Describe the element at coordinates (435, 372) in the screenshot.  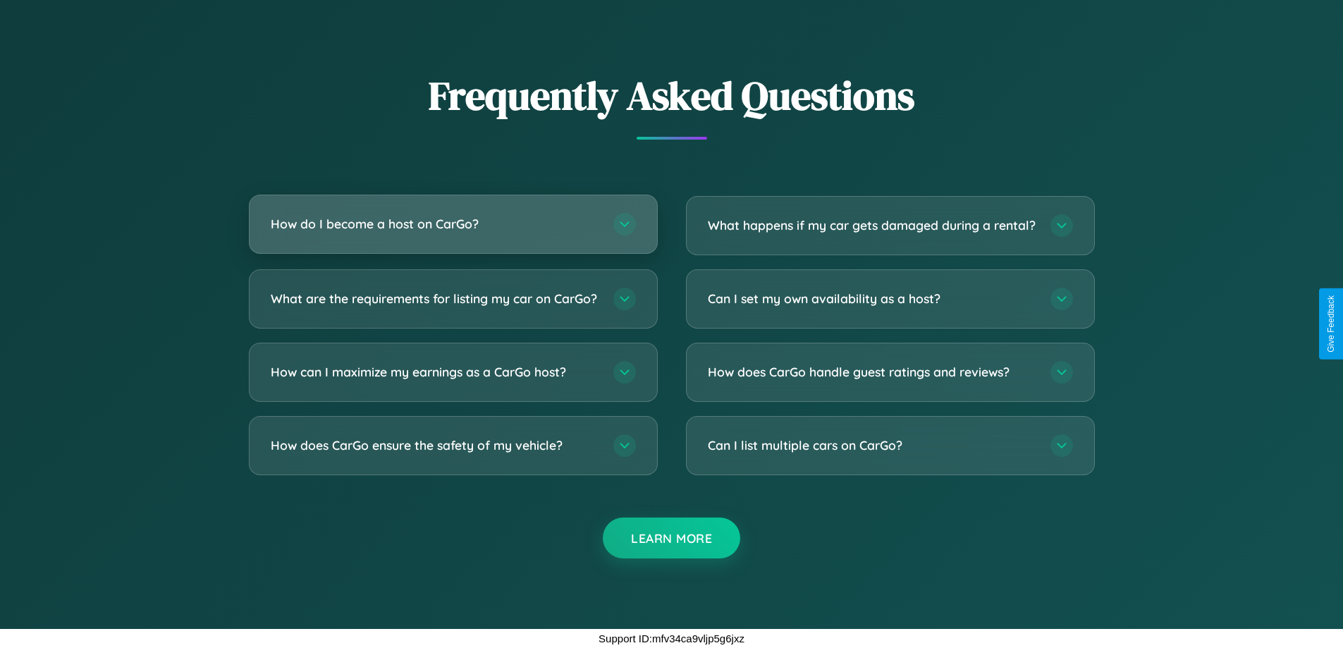
I see `h3: How can I maximize my earnings as a CarGo host?` at that location.